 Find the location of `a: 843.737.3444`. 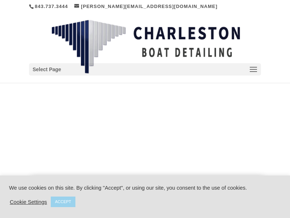

a: 843.737.3444 is located at coordinates (52, 6).